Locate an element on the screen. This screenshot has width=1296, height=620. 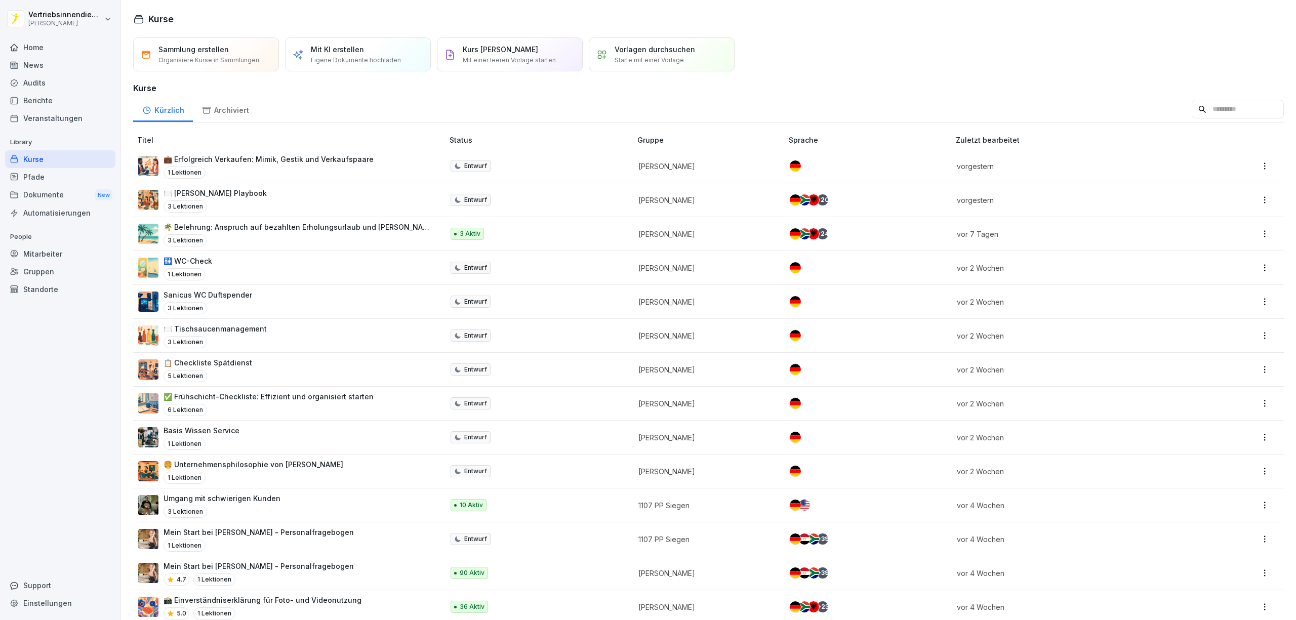
a: Standorte is located at coordinates (60, 289).